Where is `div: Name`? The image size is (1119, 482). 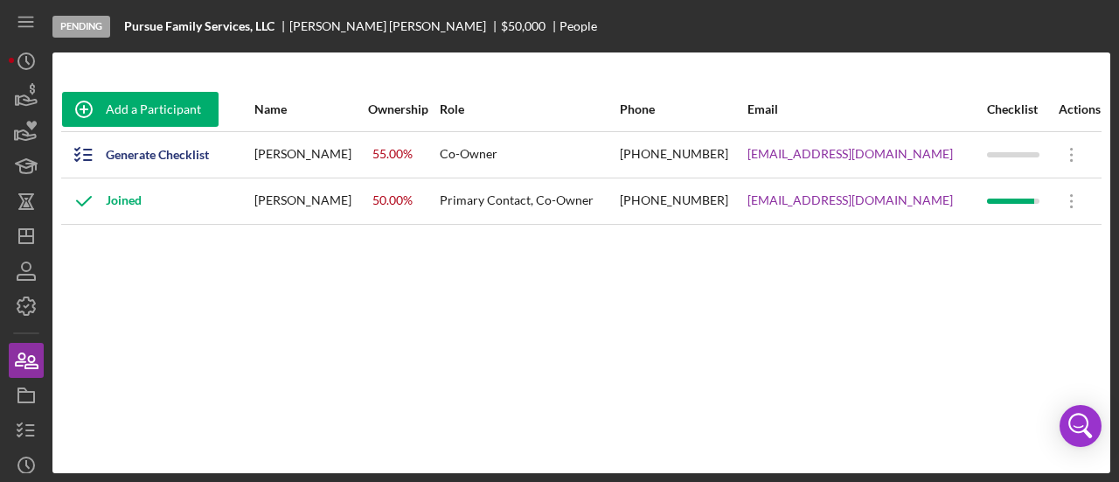 div: Name is located at coordinates (310, 109).